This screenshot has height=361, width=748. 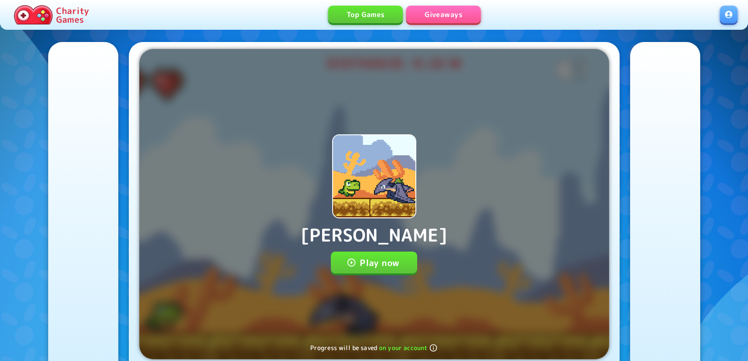 I want to click on img: Charity.Games, so click(x=33, y=15).